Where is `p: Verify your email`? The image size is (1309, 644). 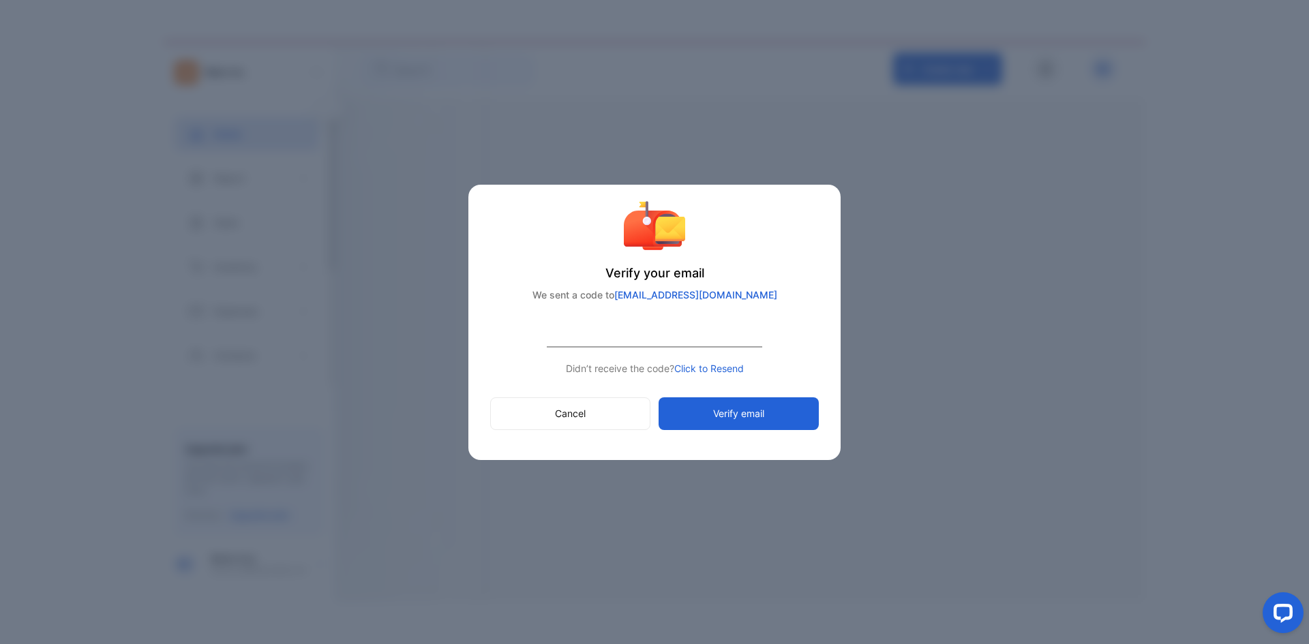
p: Verify your email is located at coordinates (654, 273).